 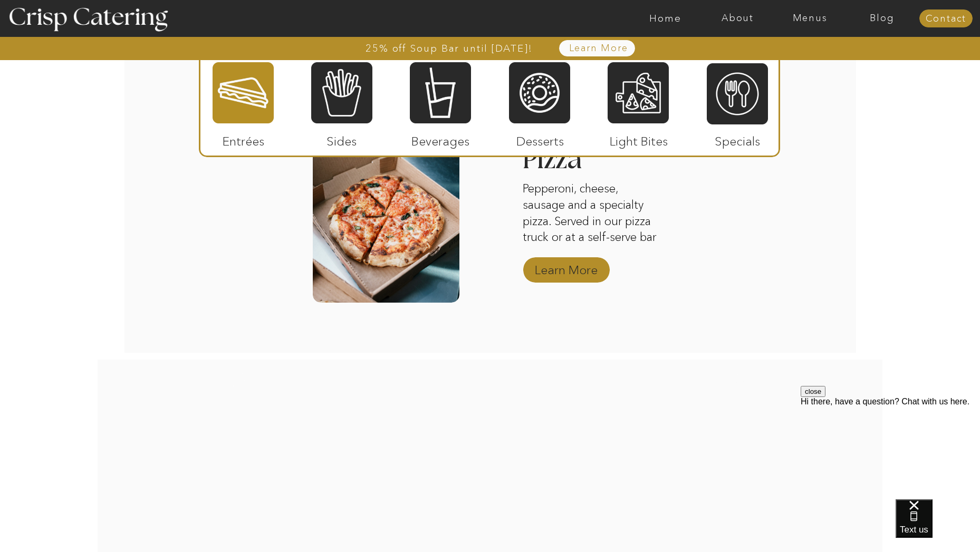 What do you see at coordinates (882, 18) in the screenshot?
I see `nav: Blog` at bounding box center [882, 18].